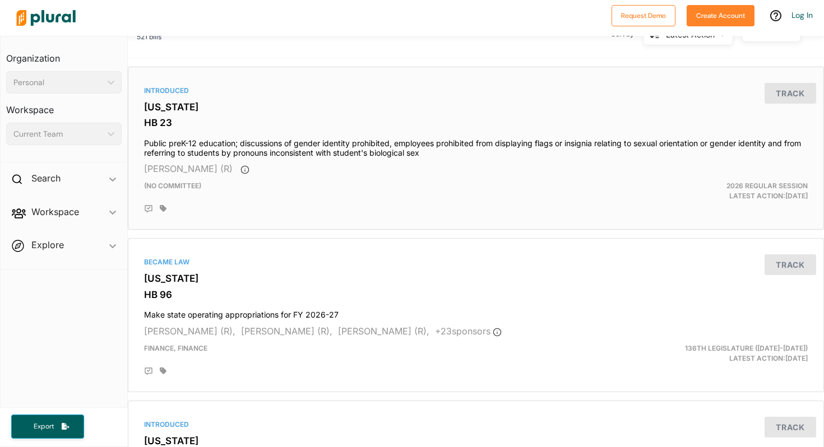 The width and height of the screenshot is (824, 447). What do you see at coordinates (175, 348) in the screenshot?
I see `span: Finance, Finance` at bounding box center [175, 348].